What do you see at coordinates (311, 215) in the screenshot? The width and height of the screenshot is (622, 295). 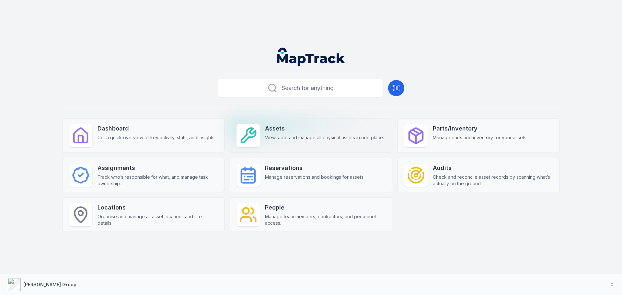 I see `a: PeopleManage team members, contractors, and personnel access.` at bounding box center [311, 215].